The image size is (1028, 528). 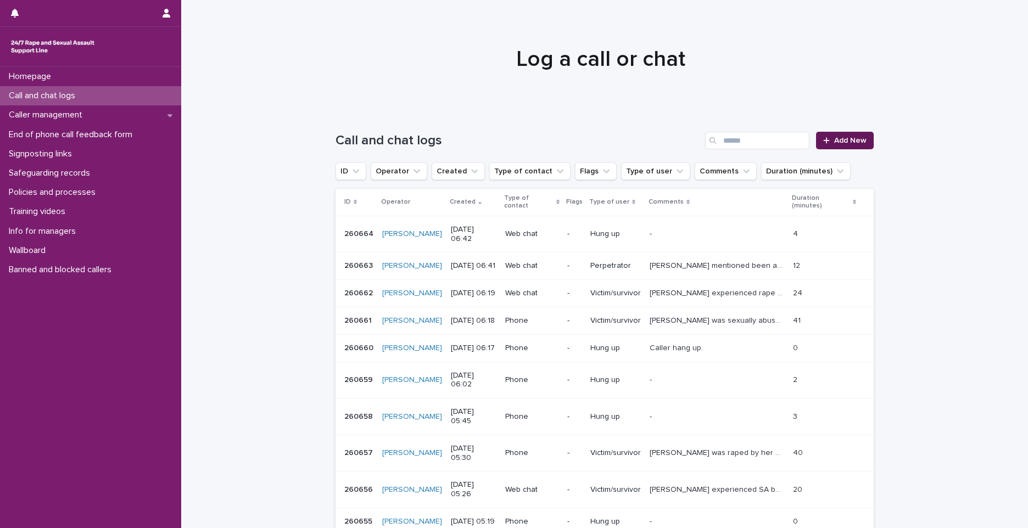 I want to click on p: ID, so click(x=347, y=202).